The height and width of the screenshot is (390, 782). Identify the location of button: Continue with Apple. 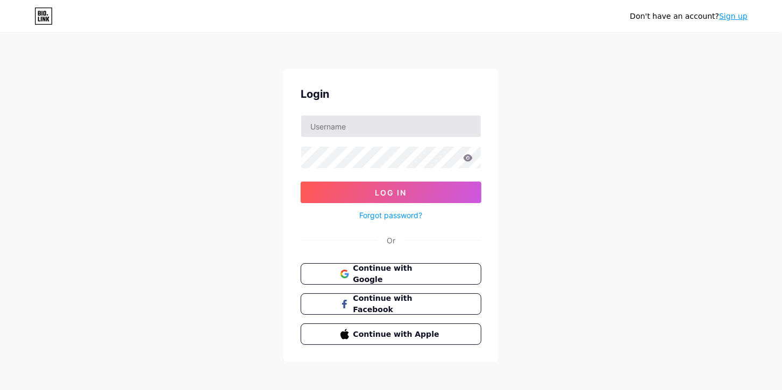
(391, 334).